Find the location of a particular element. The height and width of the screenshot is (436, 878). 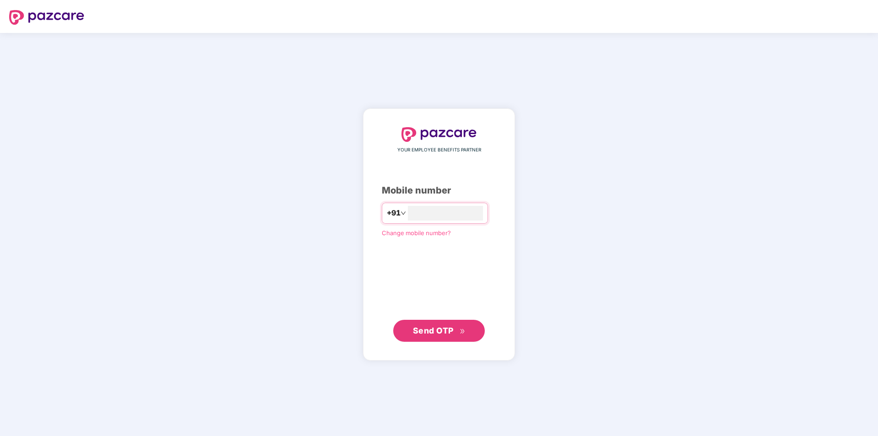

span: +91 is located at coordinates (394, 213).